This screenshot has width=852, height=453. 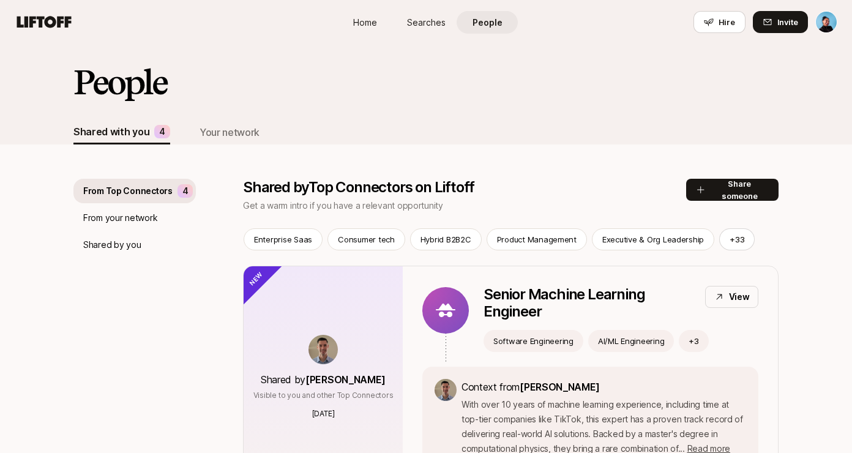 What do you see at coordinates (603, 387) in the screenshot?
I see `p: Context from` at bounding box center [603, 387].